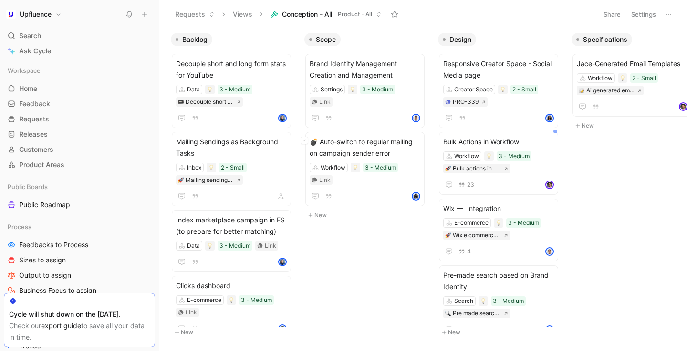 The image size is (687, 351). I want to click on button: 23, so click(466, 185).